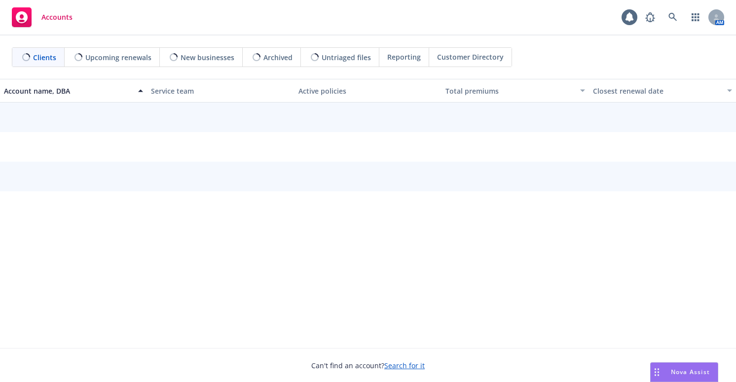 This screenshot has height=382, width=736. I want to click on a: Search for it, so click(404, 365).